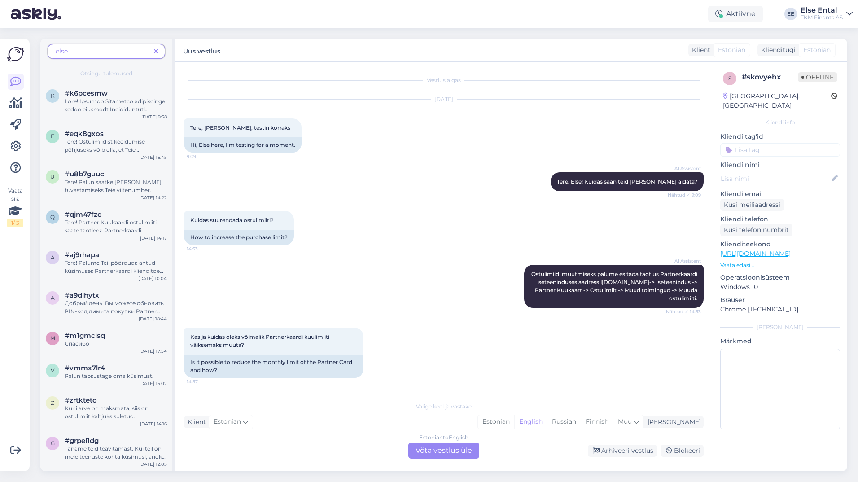  Describe the element at coordinates (775, 179) in the screenshot. I see `input: Lisa nimi` at that location.